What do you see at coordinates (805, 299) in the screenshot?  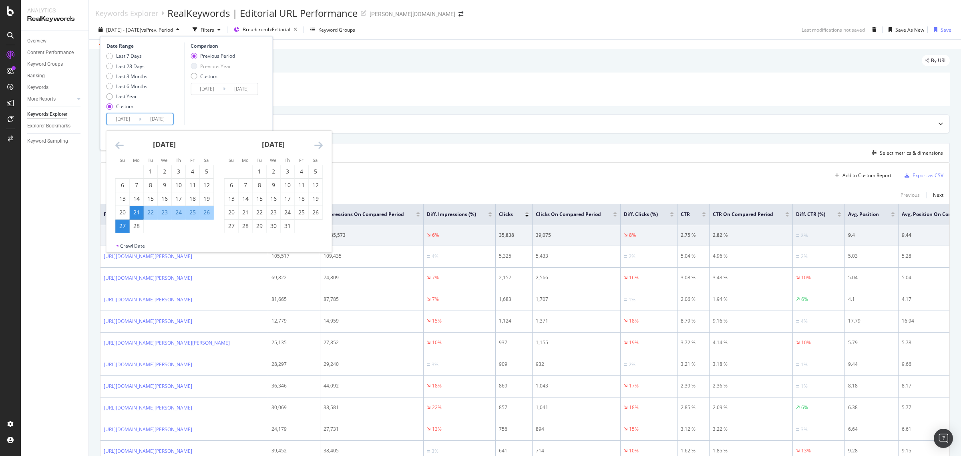 I see `div: 6%` at bounding box center [805, 299].